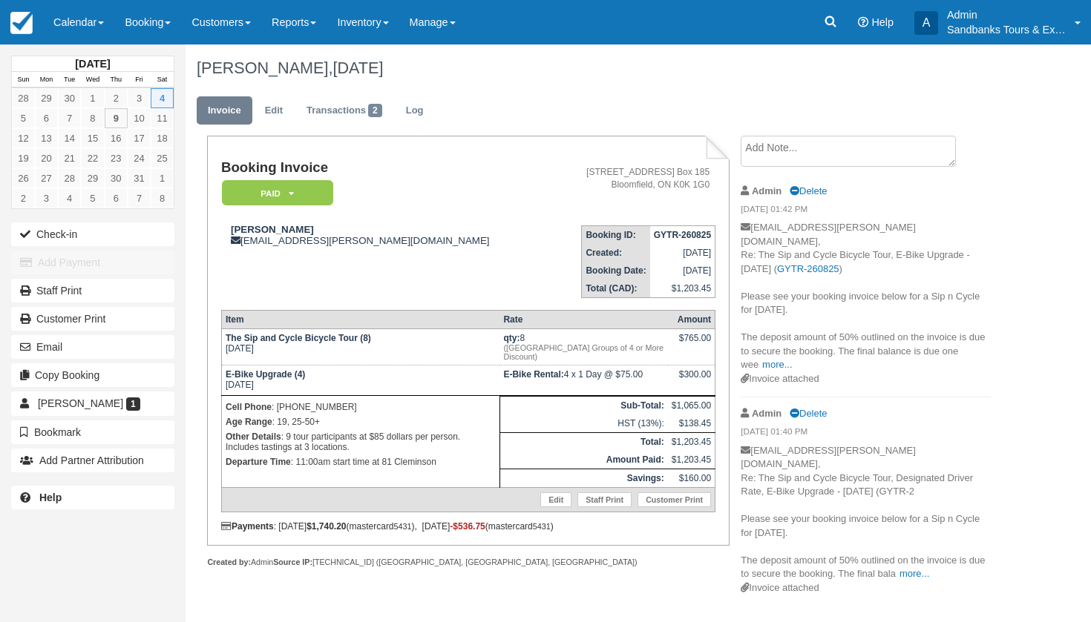 The width and height of the screenshot is (1091, 622). Describe the element at coordinates (92, 118) in the screenshot. I see `a: 8` at that location.